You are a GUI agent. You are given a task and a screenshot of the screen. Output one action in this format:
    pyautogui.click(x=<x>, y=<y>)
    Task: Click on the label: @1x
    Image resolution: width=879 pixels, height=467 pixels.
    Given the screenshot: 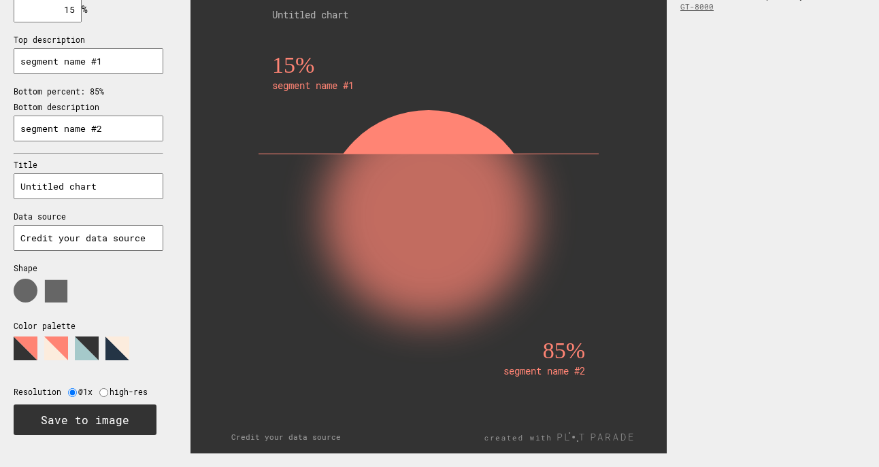 What is the action you would take?
    pyautogui.click(x=88, y=392)
    